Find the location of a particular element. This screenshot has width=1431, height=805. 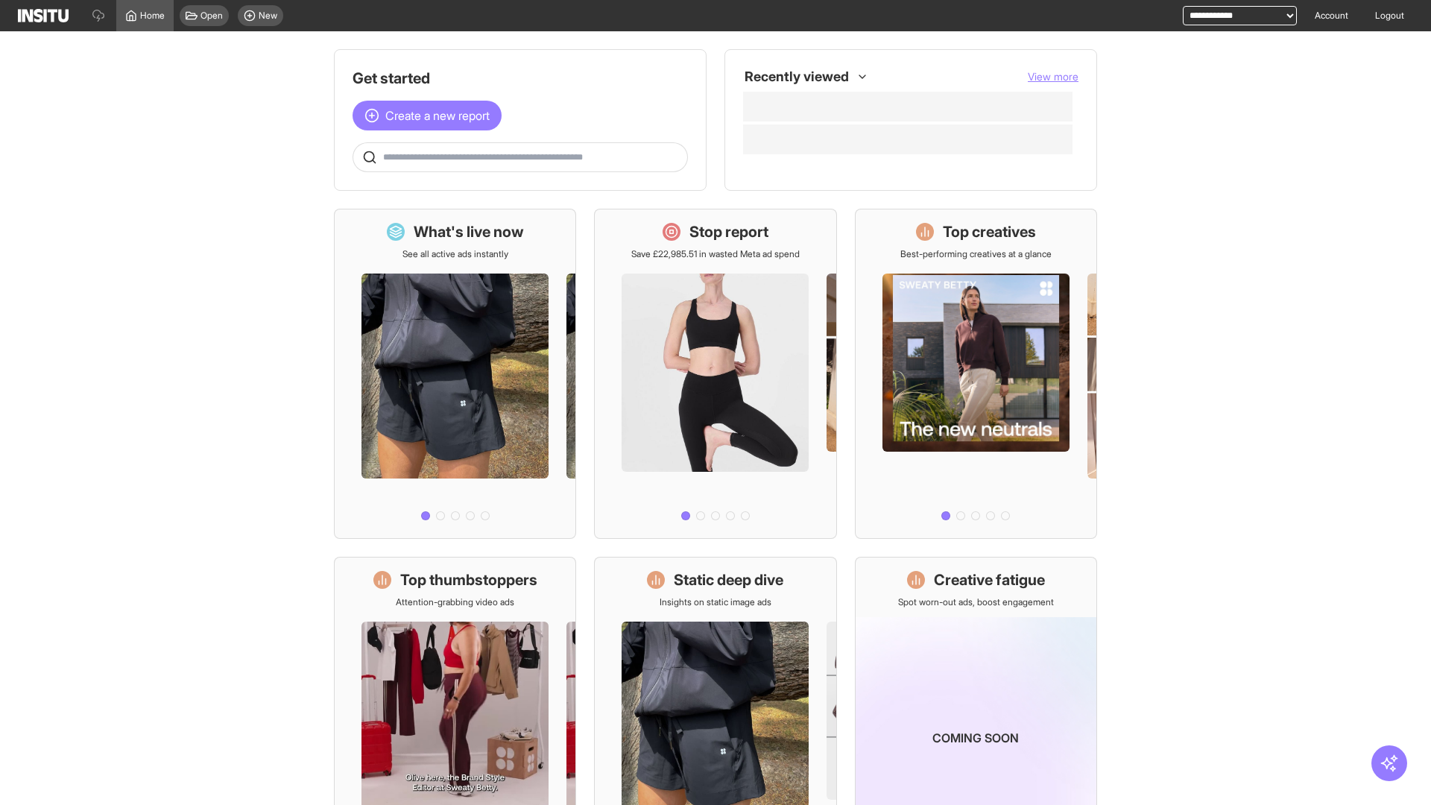

a: Stop reportSave £22,985.51 in wasted Meta ad spend is located at coordinates (715, 373).